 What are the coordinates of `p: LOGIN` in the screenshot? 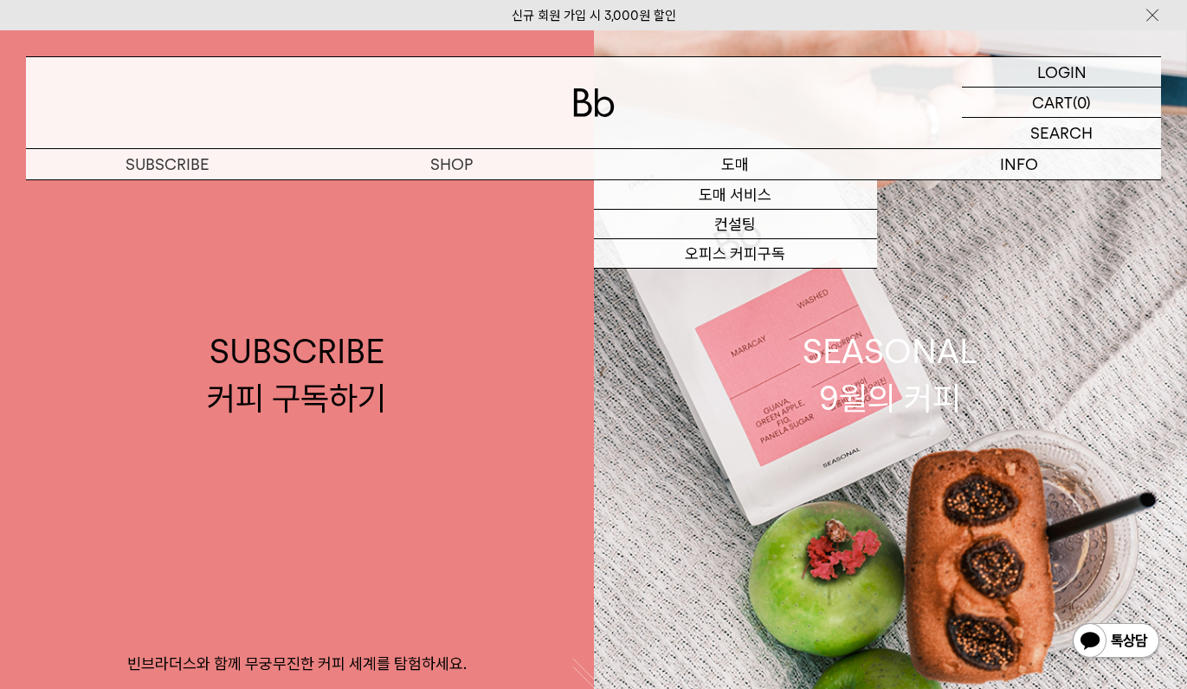 It's located at (1062, 72).